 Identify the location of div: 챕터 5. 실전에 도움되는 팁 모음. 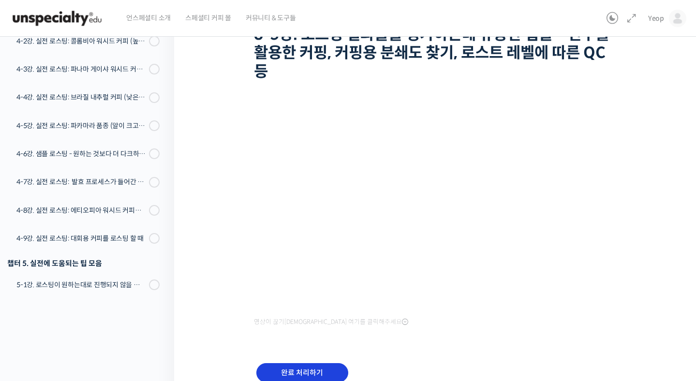
(83, 263).